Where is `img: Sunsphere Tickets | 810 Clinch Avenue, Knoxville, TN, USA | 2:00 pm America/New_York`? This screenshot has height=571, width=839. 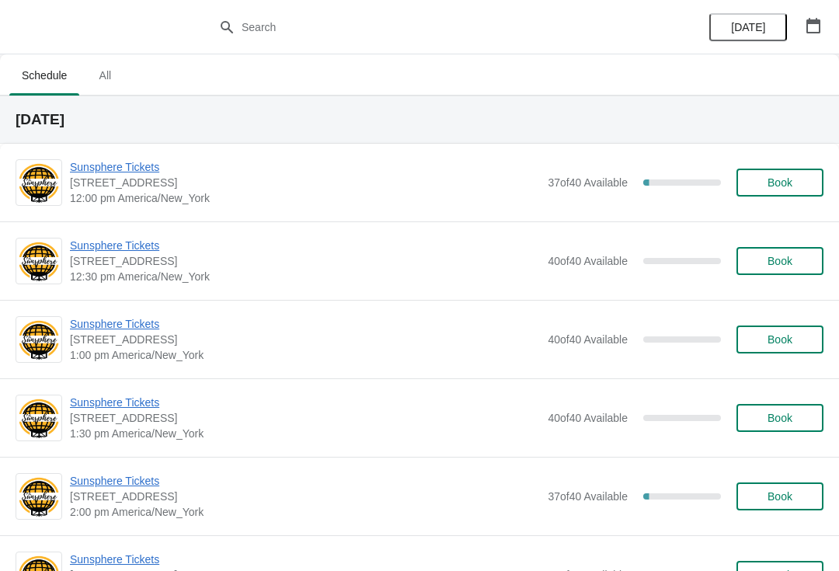
img: Sunsphere Tickets | 810 Clinch Avenue, Knoxville, TN, USA | 2:00 pm America/New_York is located at coordinates (39, 496).